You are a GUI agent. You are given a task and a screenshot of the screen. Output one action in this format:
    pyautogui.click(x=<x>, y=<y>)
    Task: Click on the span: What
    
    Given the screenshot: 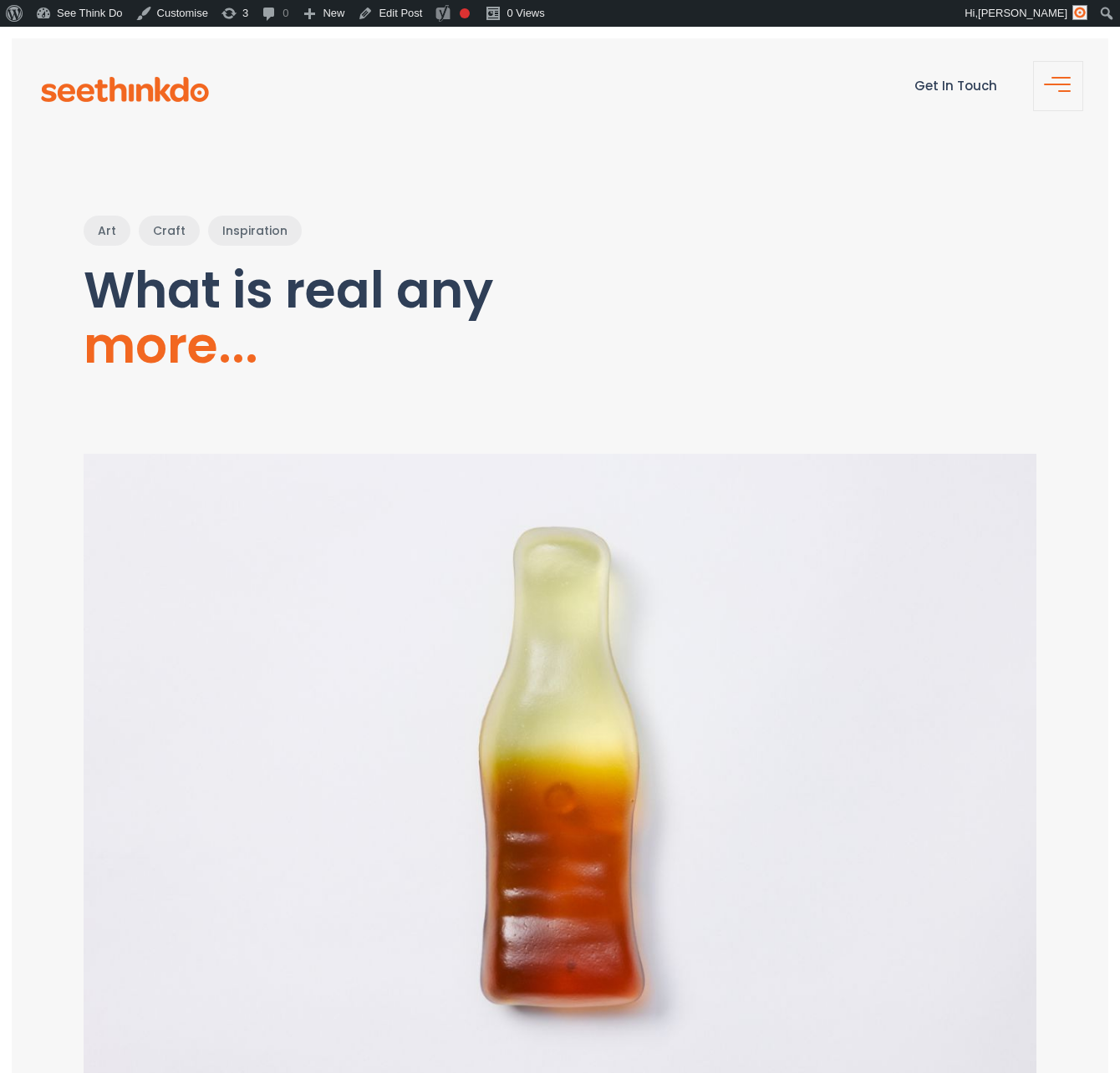 What is the action you would take?
    pyautogui.click(x=152, y=290)
    